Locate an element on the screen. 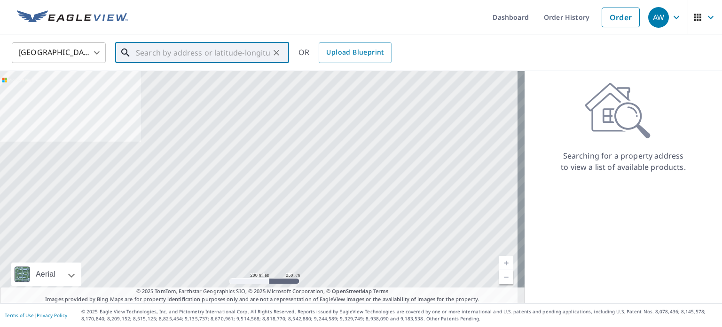  a: Privacy Policy is located at coordinates (52, 315).